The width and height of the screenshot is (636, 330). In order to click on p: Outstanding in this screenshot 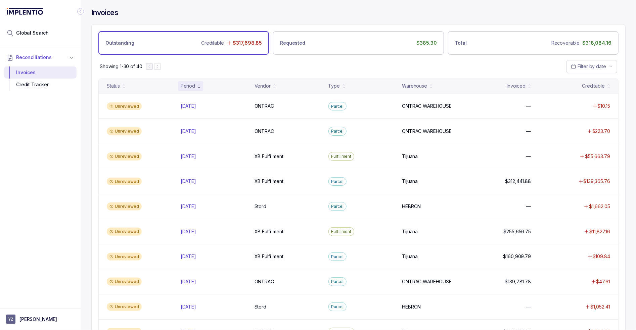, I will do `click(120, 43)`.